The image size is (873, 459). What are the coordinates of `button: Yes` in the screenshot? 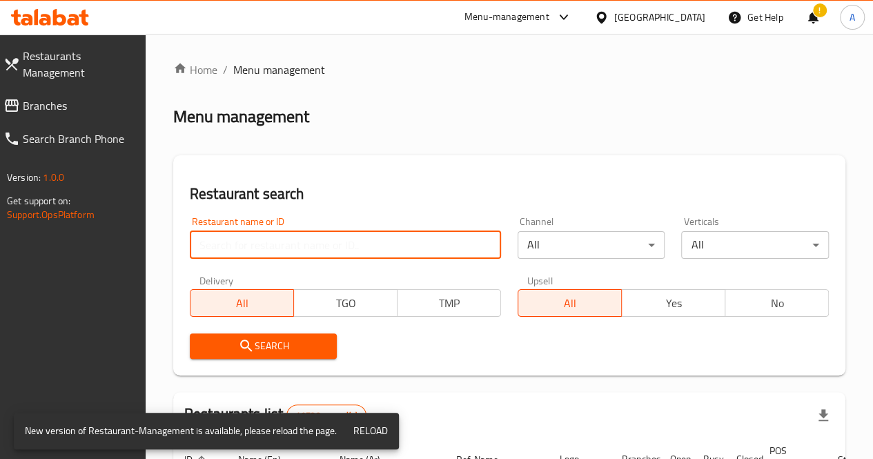 It's located at (673, 303).